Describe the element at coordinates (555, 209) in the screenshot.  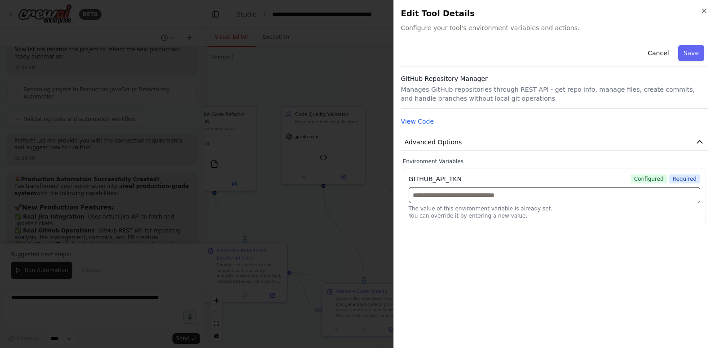
I see `p: The value of this environment variable is already set.` at that location.